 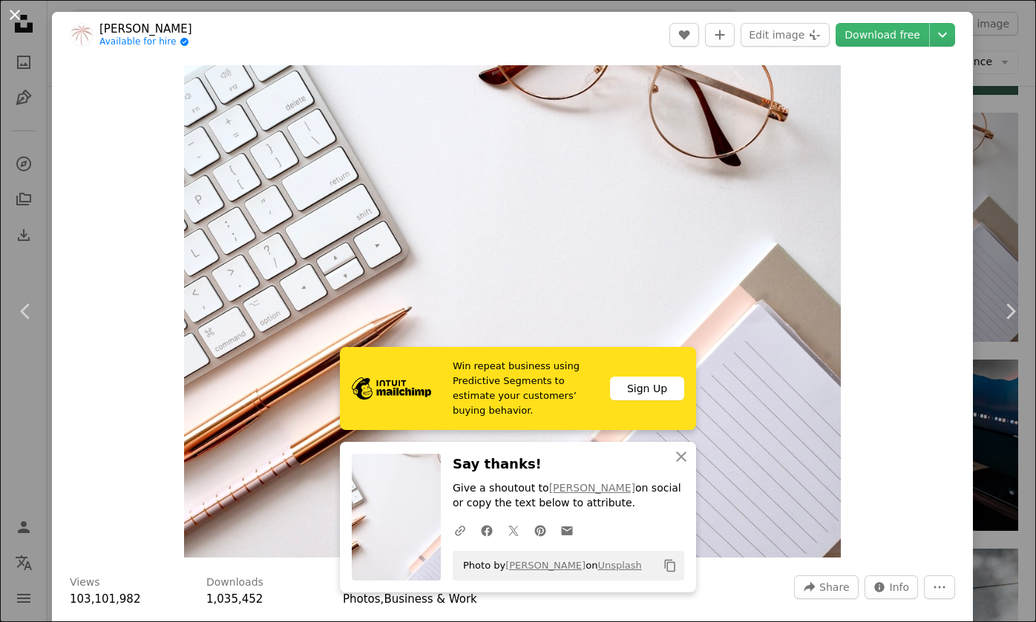 What do you see at coordinates (834, 588) in the screenshot?
I see `span: Share` at bounding box center [834, 588].